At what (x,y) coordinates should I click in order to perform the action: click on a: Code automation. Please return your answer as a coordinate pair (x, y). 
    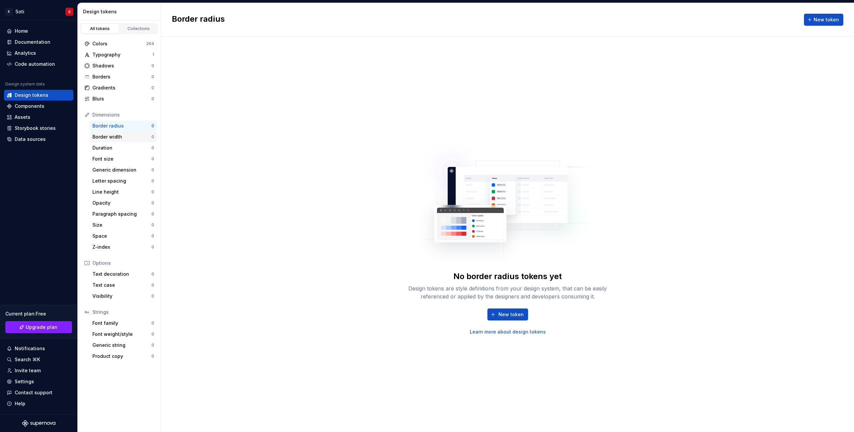
    Looking at the image, I should click on (39, 64).